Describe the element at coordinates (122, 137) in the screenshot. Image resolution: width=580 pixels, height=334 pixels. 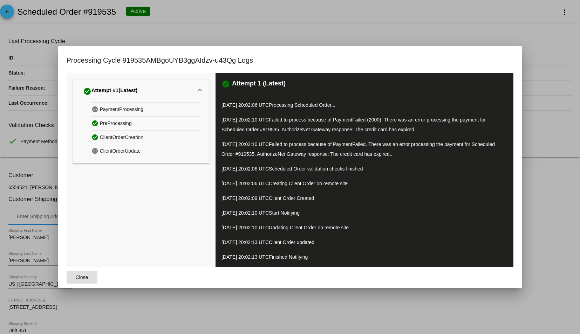
I see `span: ClientOrderCreation` at that location.